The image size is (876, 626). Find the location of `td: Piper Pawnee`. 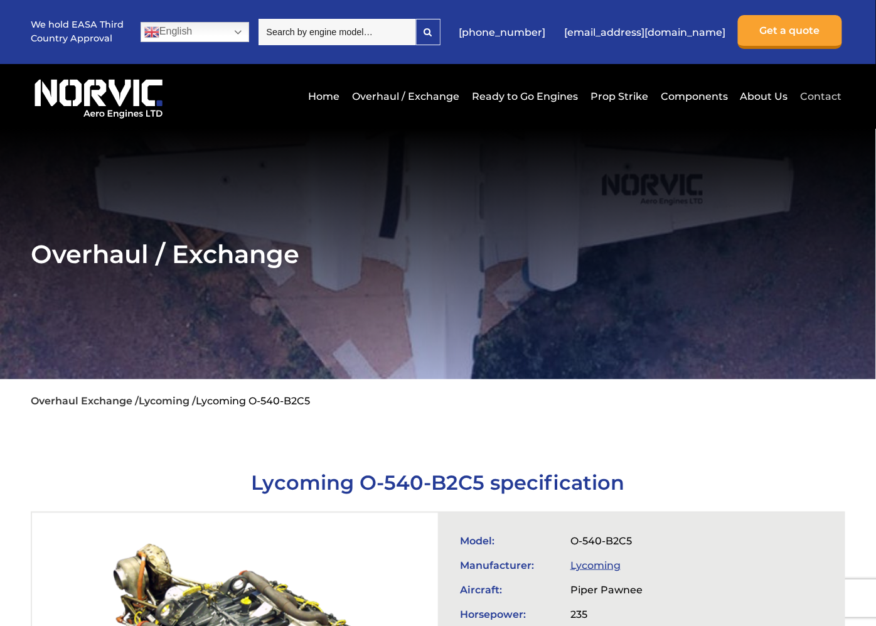

td: Piper Pawnee is located at coordinates (665, 589).